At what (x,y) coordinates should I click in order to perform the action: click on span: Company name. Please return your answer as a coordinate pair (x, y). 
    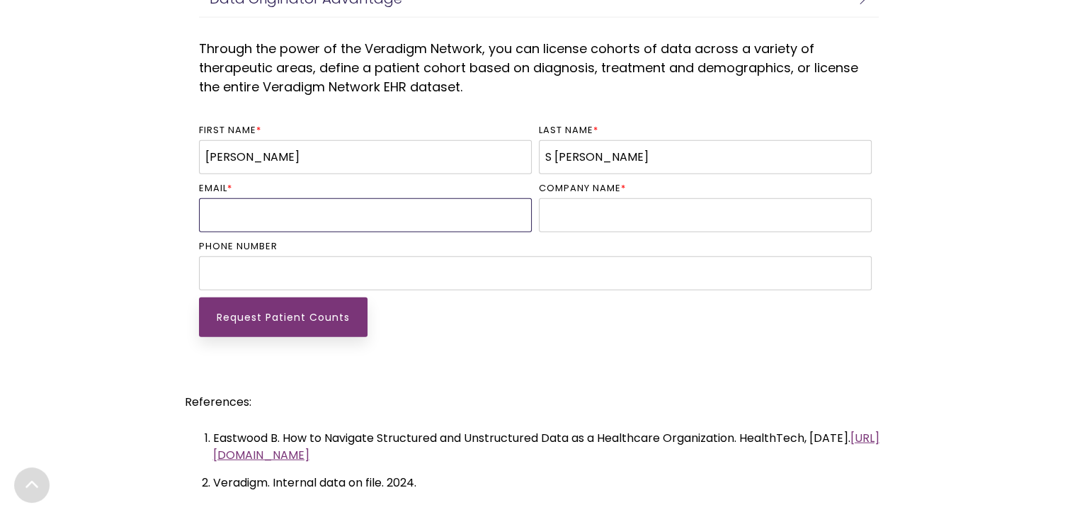
    Looking at the image, I should click on (580, 188).